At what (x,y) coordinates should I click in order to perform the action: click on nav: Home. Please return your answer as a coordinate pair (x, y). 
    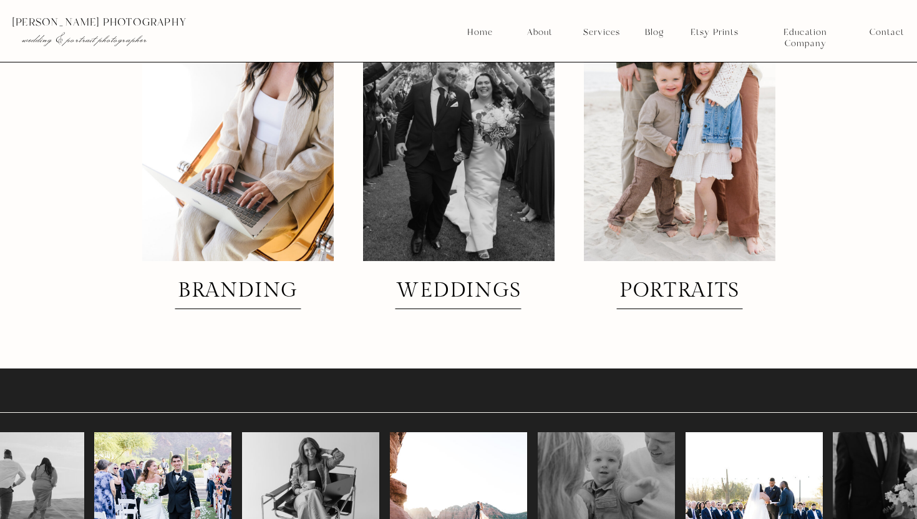
    Looking at the image, I should click on (480, 32).